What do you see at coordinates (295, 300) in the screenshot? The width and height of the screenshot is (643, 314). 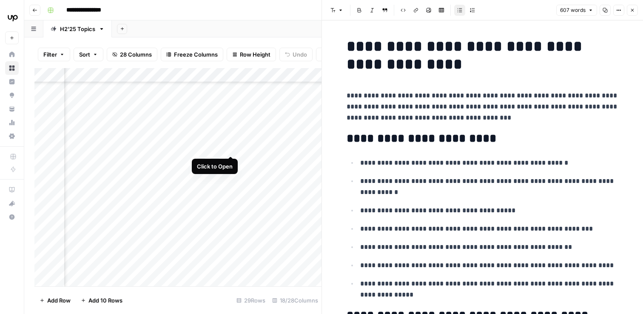 I see `div: 18/28 Columns` at bounding box center [295, 300].